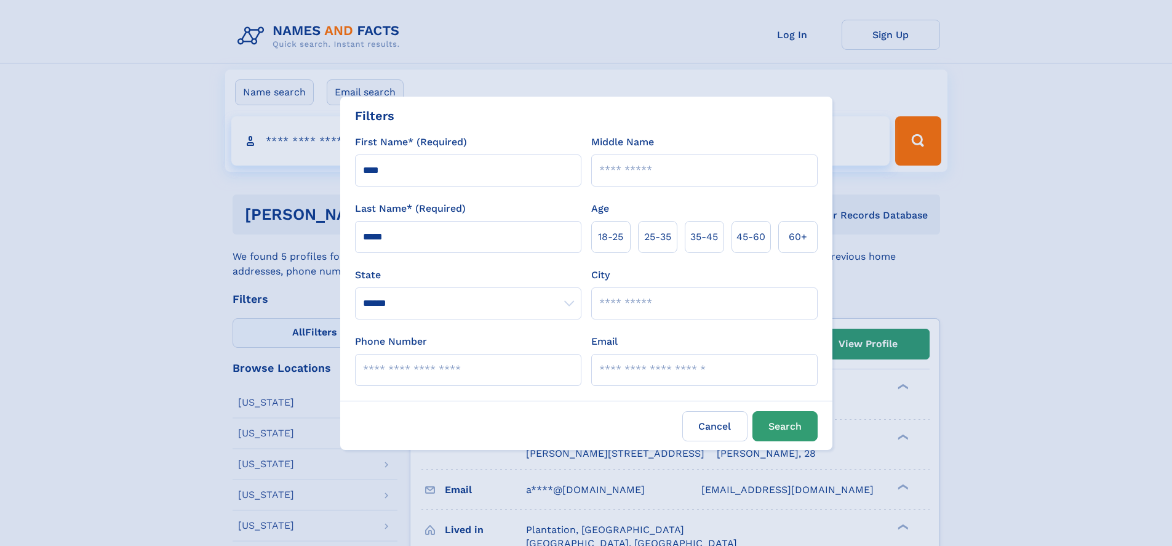 The image size is (1172, 546). Describe the element at coordinates (622, 142) in the screenshot. I see `label: Middle Name` at that location.